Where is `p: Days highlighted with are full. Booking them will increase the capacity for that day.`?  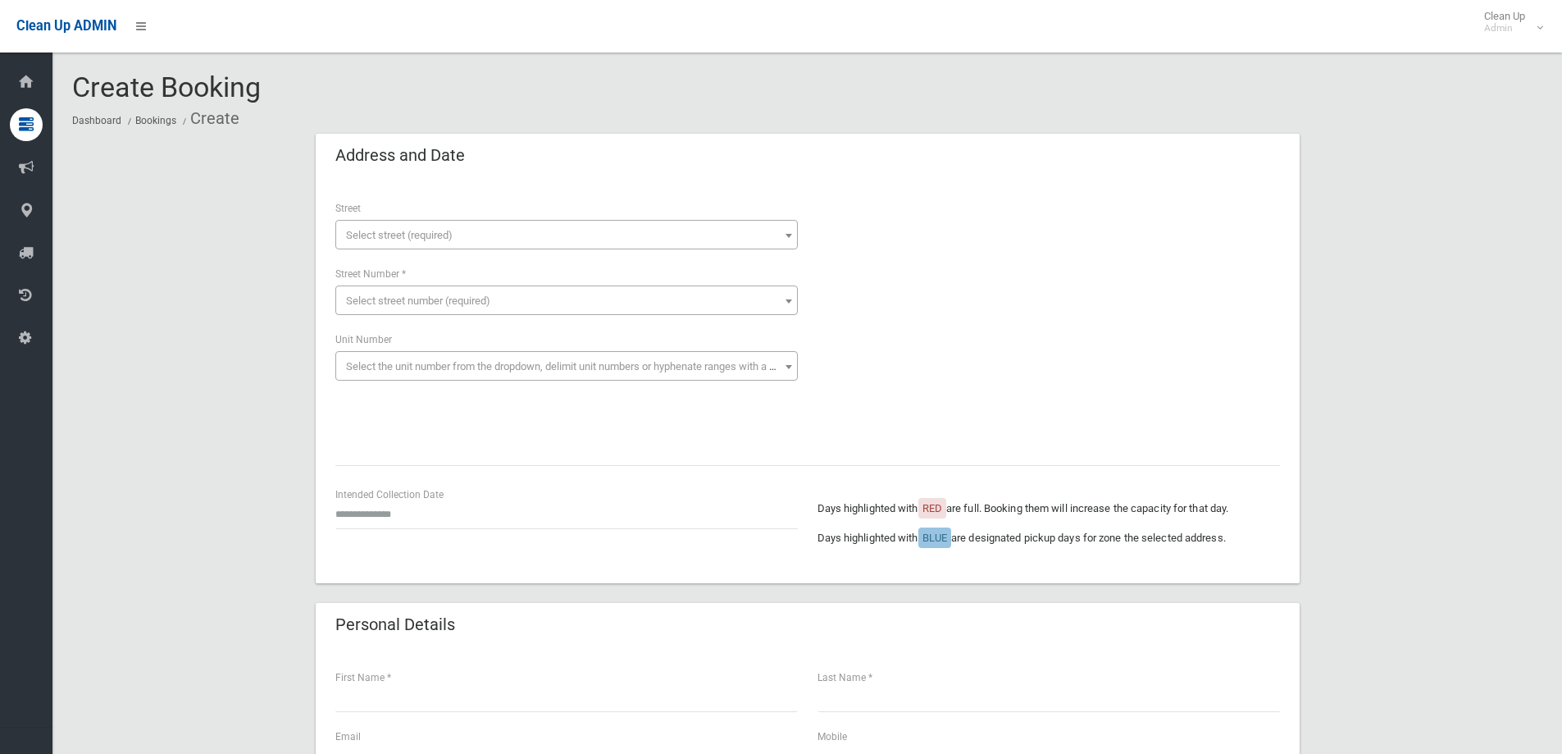
p: Days highlighted with are full. Booking them will increase the capacity for that day. is located at coordinates (1049, 508).